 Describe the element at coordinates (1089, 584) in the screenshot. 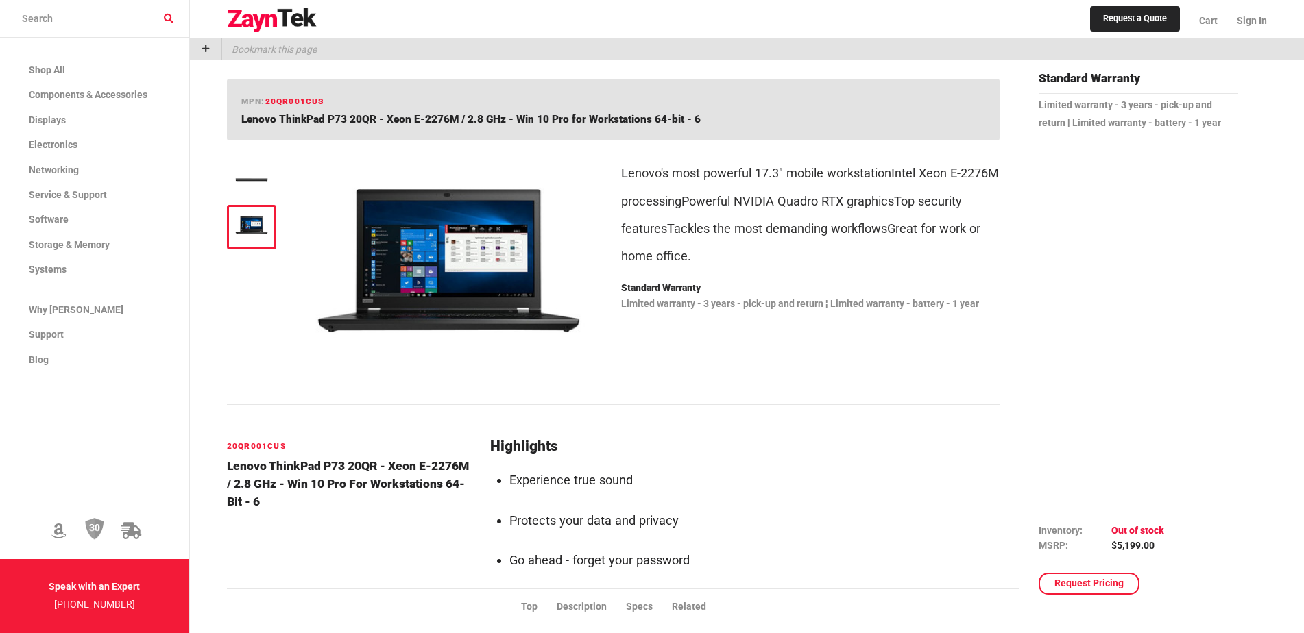

I see `a: Request Pricing` at that location.